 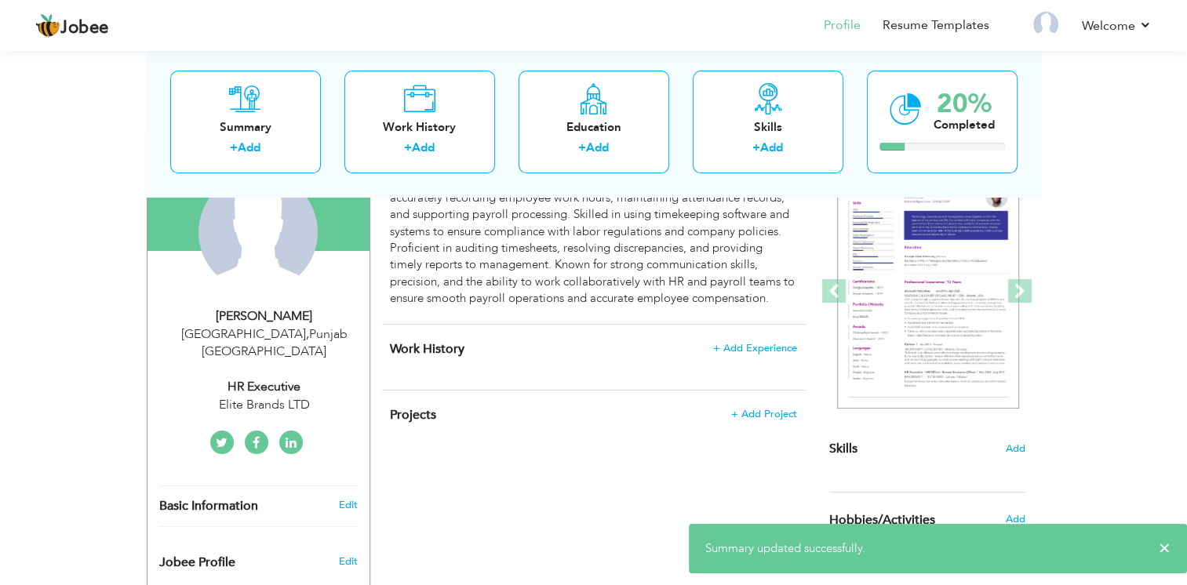 What do you see at coordinates (427, 349) in the screenshot?
I see `span: Work History` at bounding box center [427, 349].